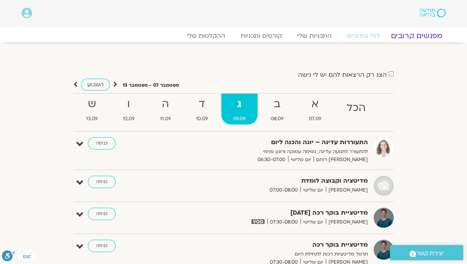  What do you see at coordinates (277, 119) in the screenshot?
I see `span: 08.09` at bounding box center [277, 119].